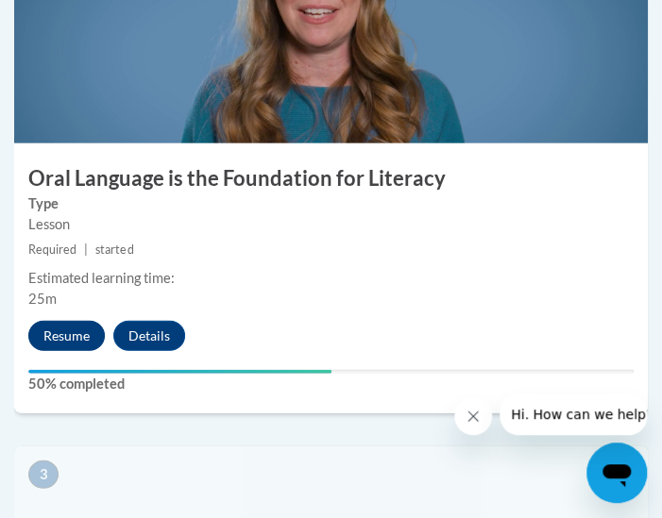  What do you see at coordinates (43, 475) in the screenshot?
I see `span: 3` at bounding box center [43, 475].